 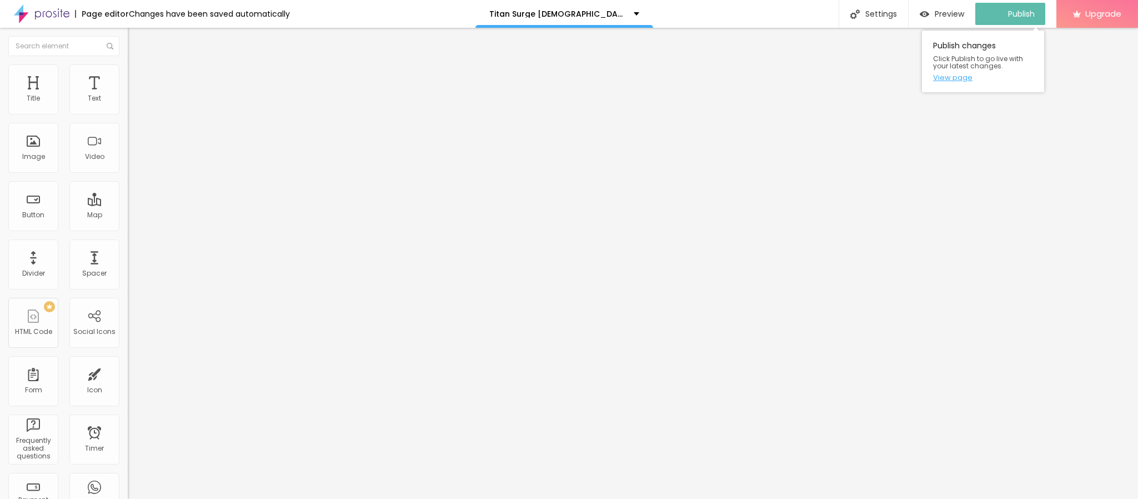 What do you see at coordinates (94, 215) in the screenshot?
I see `div: Map` at bounding box center [94, 215].